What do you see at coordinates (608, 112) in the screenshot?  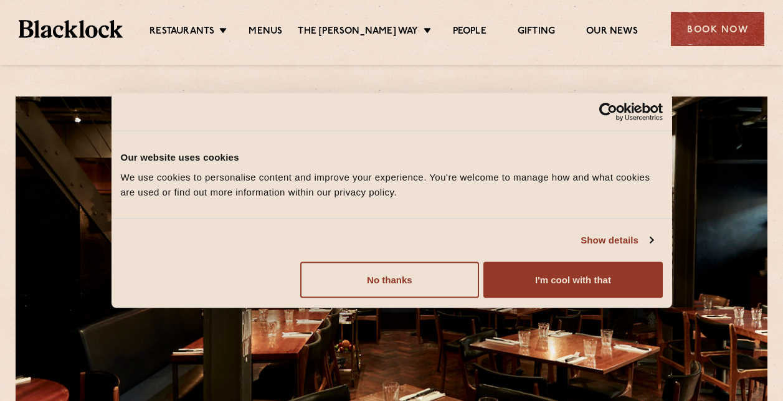 I see `a: Usercentrics Cookiebot - opens in a new window` at bounding box center [608, 112].